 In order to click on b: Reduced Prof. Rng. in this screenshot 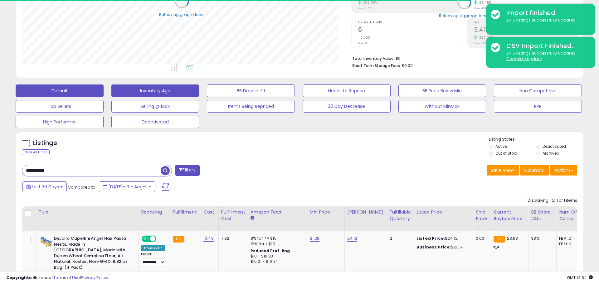, I will do `click(271, 251)`.